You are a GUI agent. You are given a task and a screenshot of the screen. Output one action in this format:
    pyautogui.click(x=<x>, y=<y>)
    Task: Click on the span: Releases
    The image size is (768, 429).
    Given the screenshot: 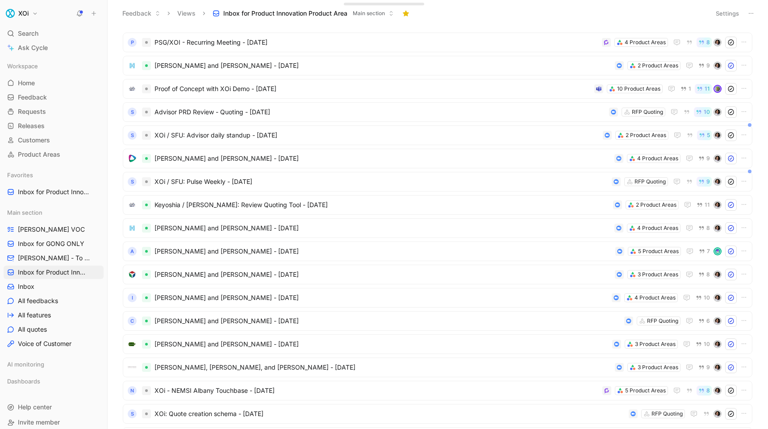 What is the action you would take?
    pyautogui.click(x=31, y=126)
    